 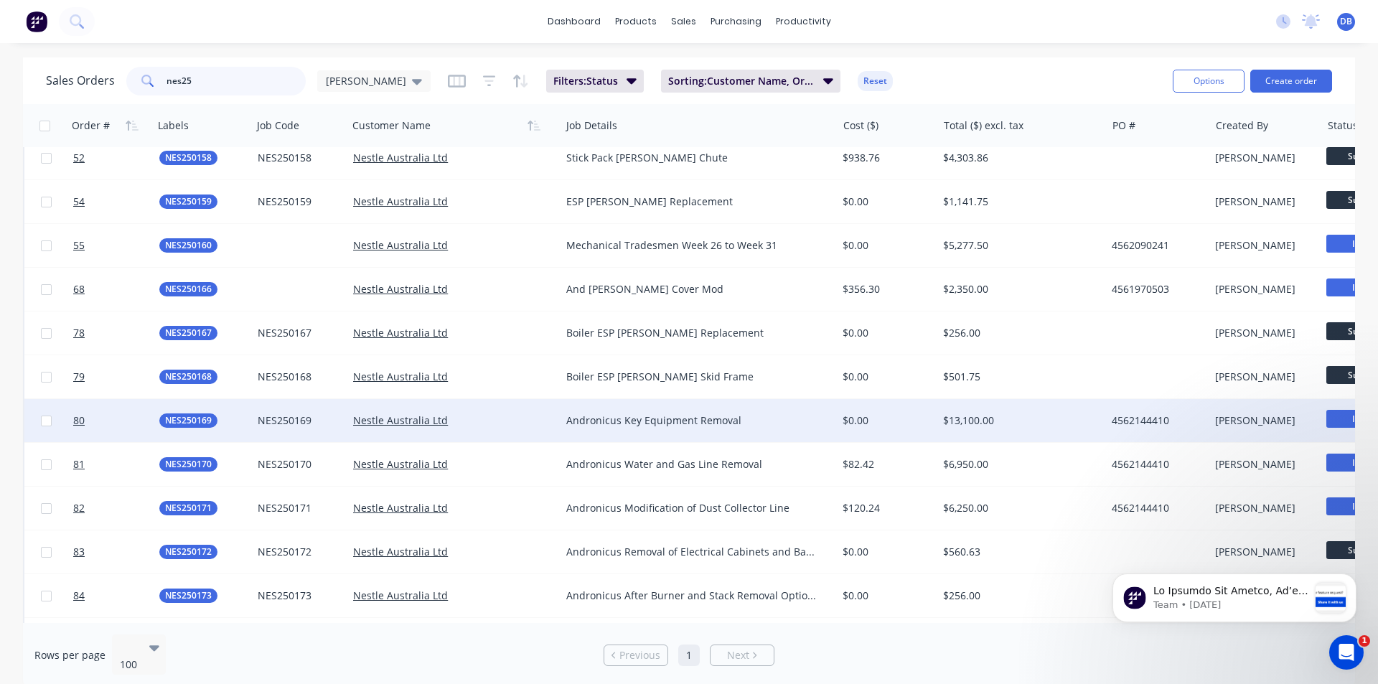 I want to click on span: 55, so click(x=79, y=246).